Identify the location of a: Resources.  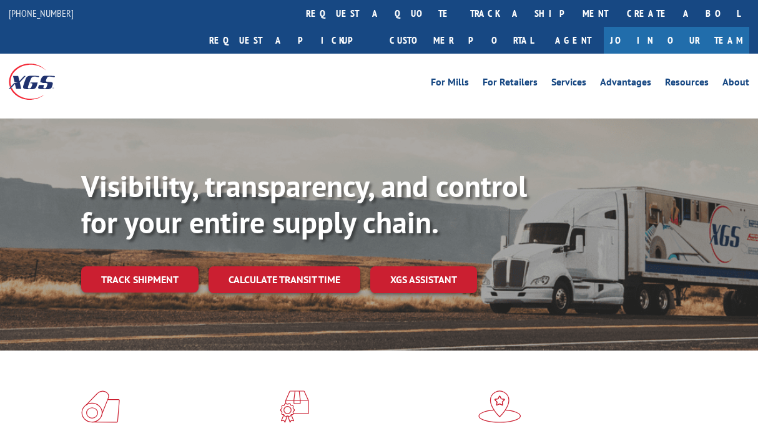
(687, 84).